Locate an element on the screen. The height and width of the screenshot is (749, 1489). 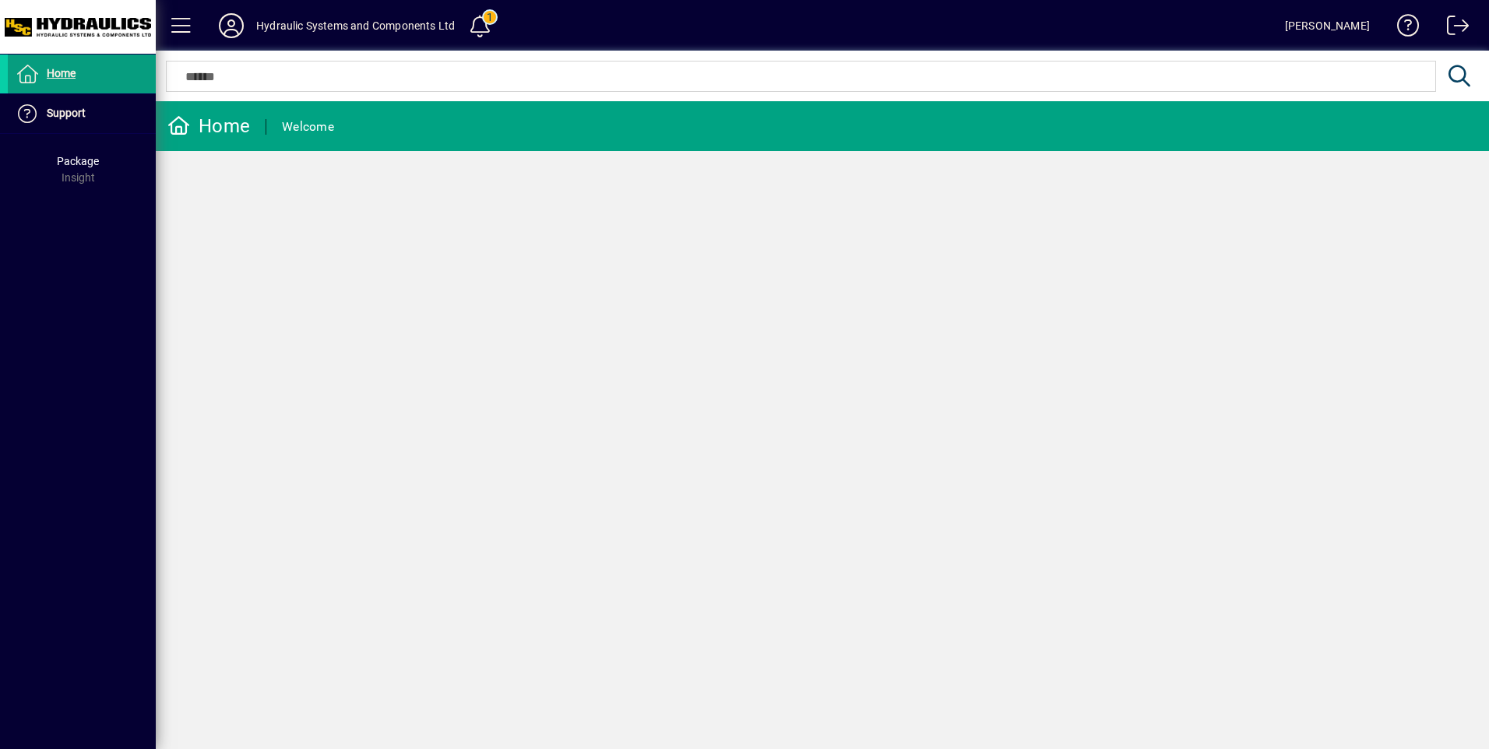
a: Knowledge Base is located at coordinates (1403, 28).